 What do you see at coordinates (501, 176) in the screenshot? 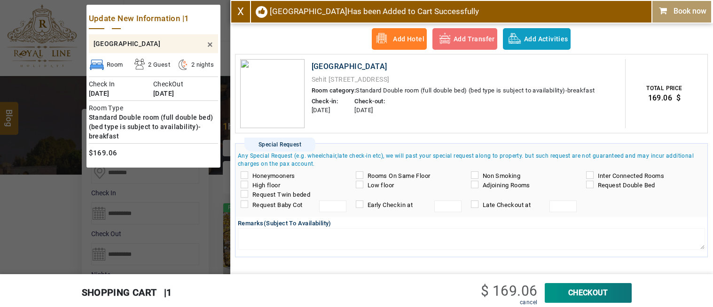
I see `span: Non Smoking` at bounding box center [501, 176].